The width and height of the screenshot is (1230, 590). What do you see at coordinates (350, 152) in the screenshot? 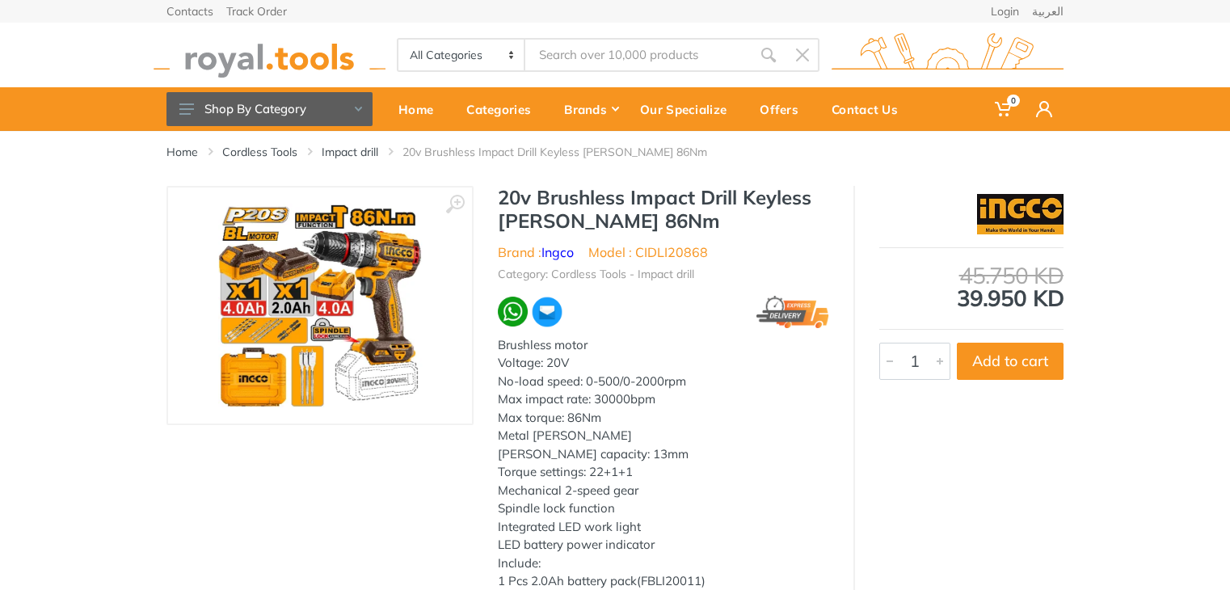
I see `a: Impact drill` at bounding box center [350, 152].